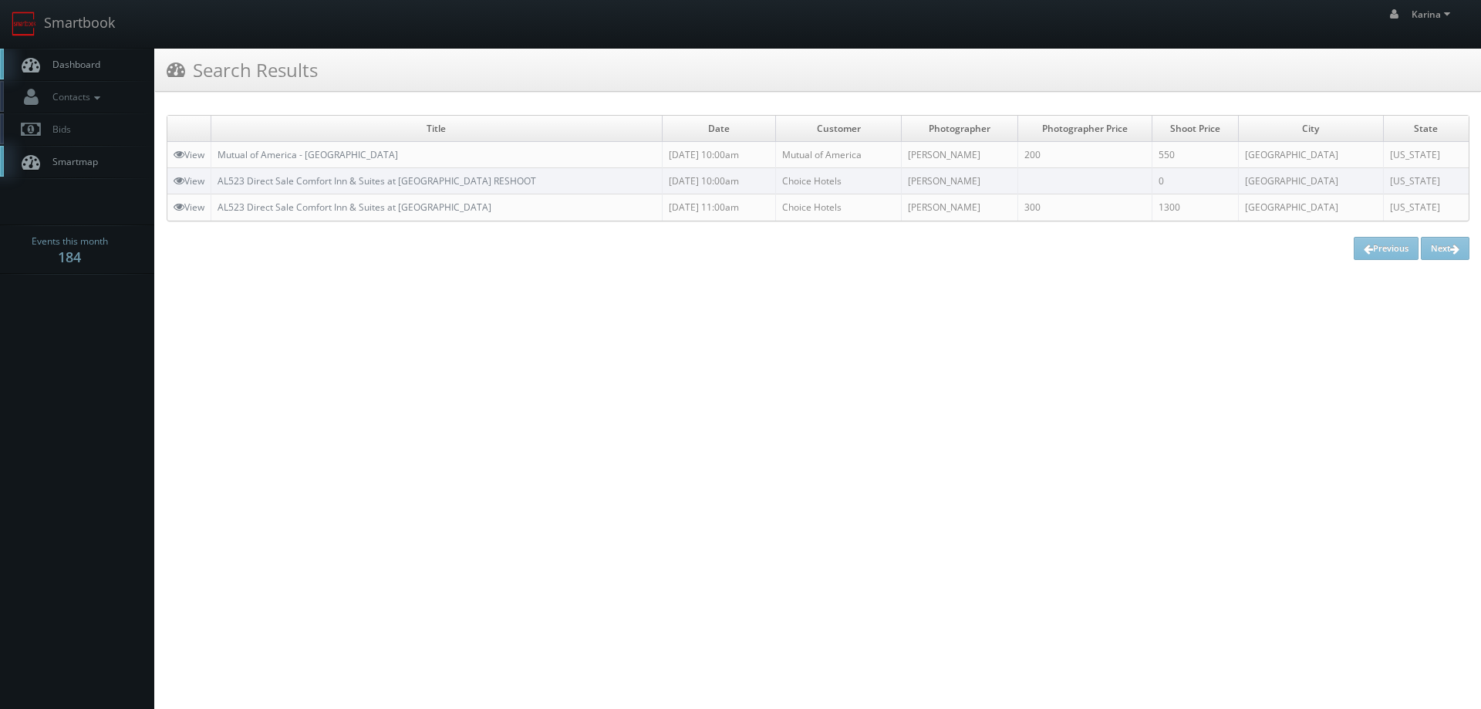  What do you see at coordinates (1426, 129) in the screenshot?
I see `td: State` at bounding box center [1426, 129].